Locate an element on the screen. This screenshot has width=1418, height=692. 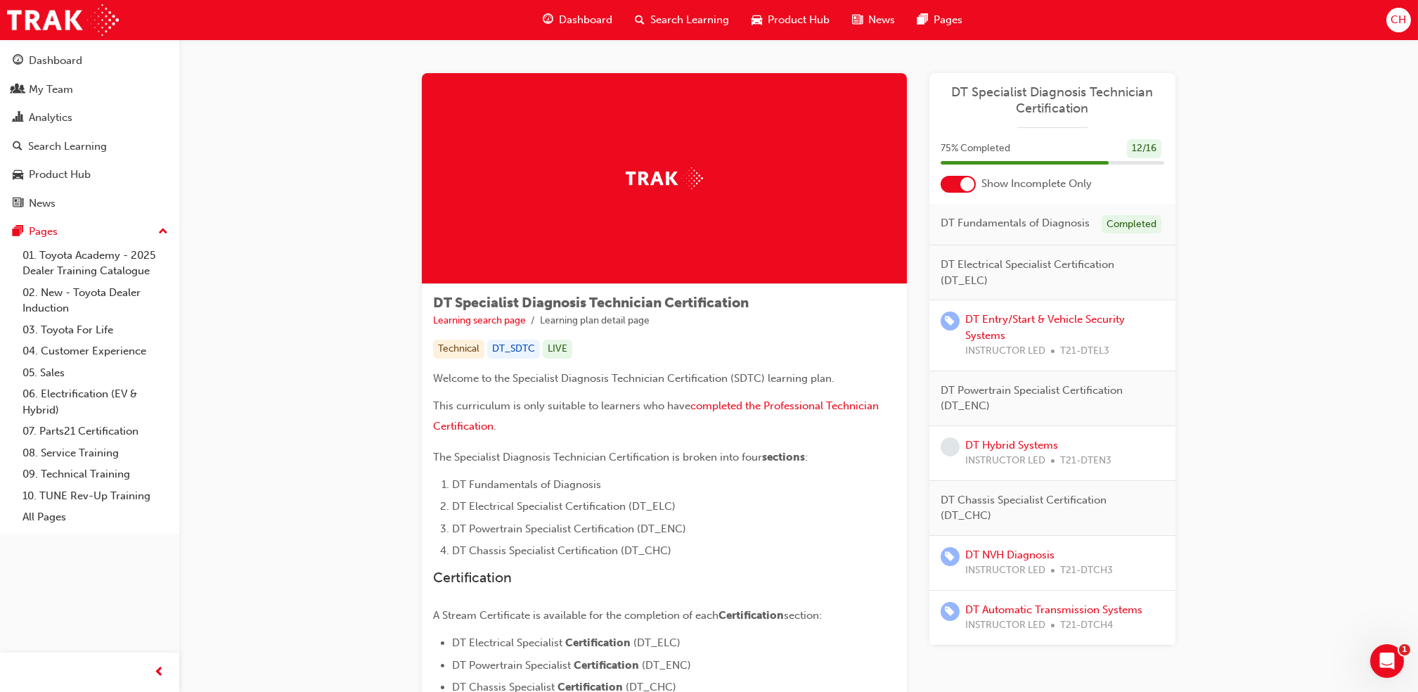
span: DT Chassis Specialist Certification (DT_CHC) is located at coordinates (562, 550).